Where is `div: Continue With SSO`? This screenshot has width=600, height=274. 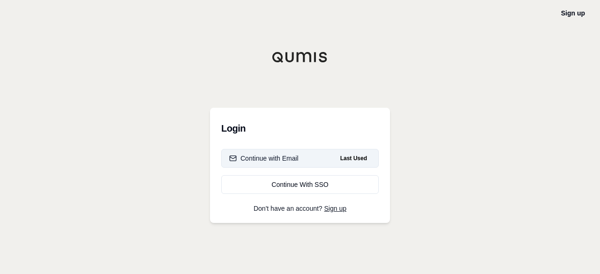
div: Continue With SSO is located at coordinates (300, 185).